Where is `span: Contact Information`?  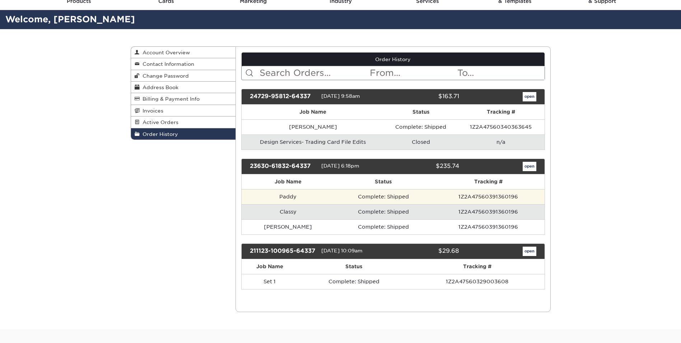 span: Contact Information is located at coordinates (167, 64).